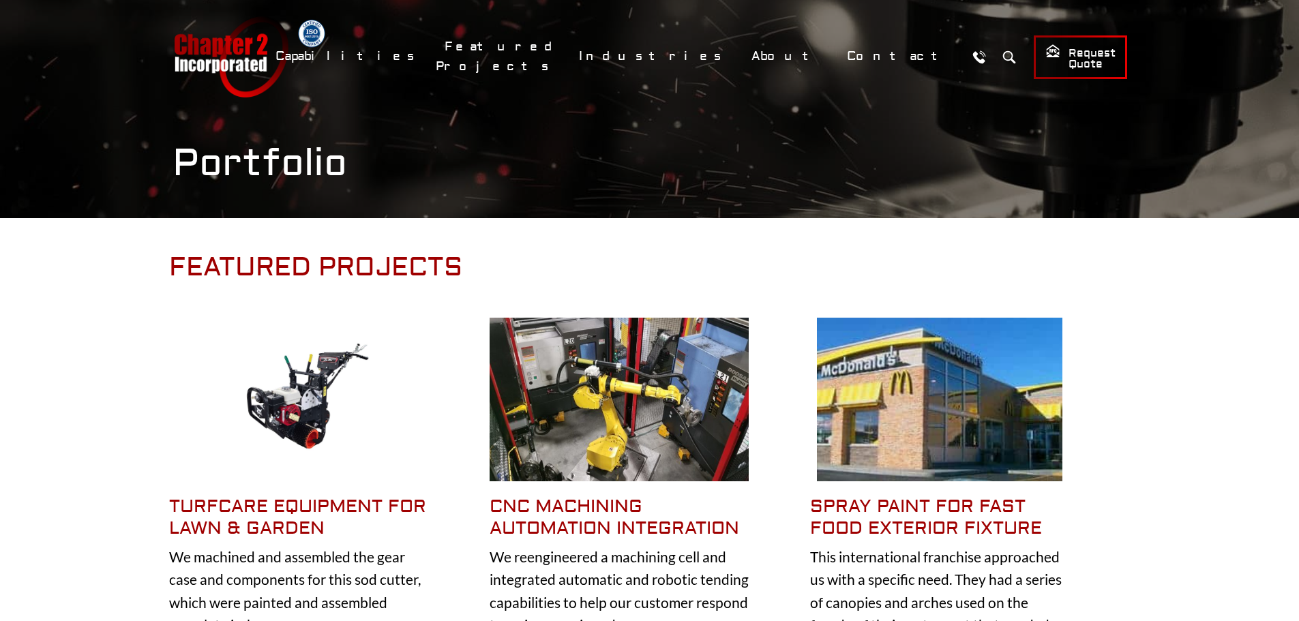 The width and height of the screenshot is (1299, 621). What do you see at coordinates (1080, 57) in the screenshot?
I see `span: Request Quote` at bounding box center [1080, 57].